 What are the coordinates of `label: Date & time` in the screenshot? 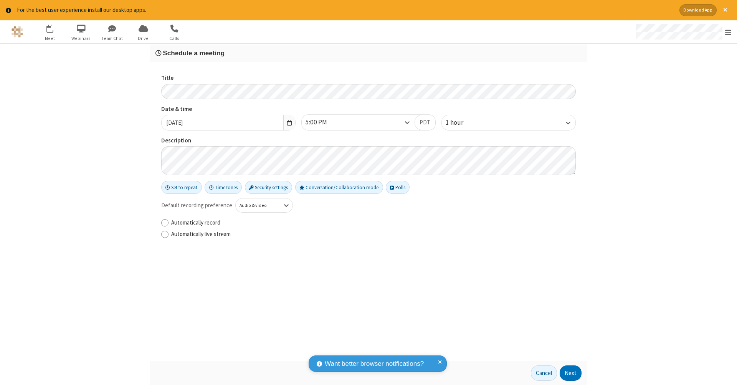 It's located at (228, 109).